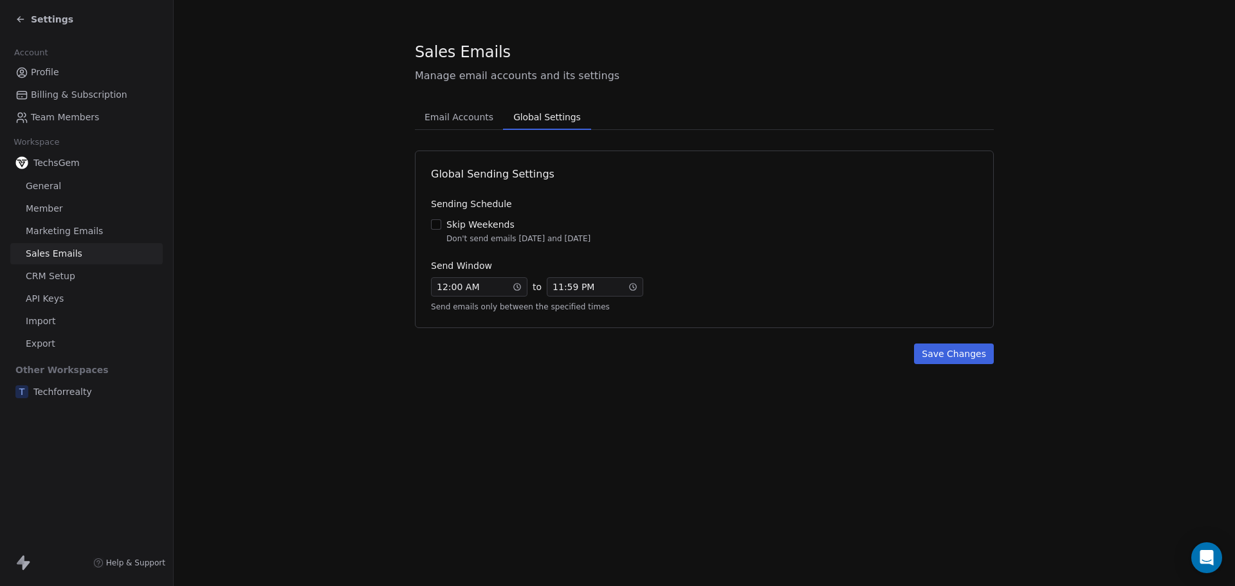 This screenshot has height=586, width=1235. I want to click on span: Settings, so click(52, 19).